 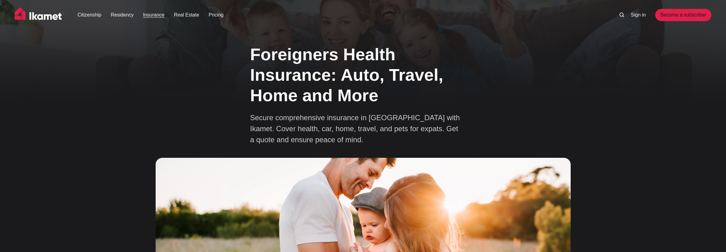 I want to click on a: Residency, so click(x=122, y=15).